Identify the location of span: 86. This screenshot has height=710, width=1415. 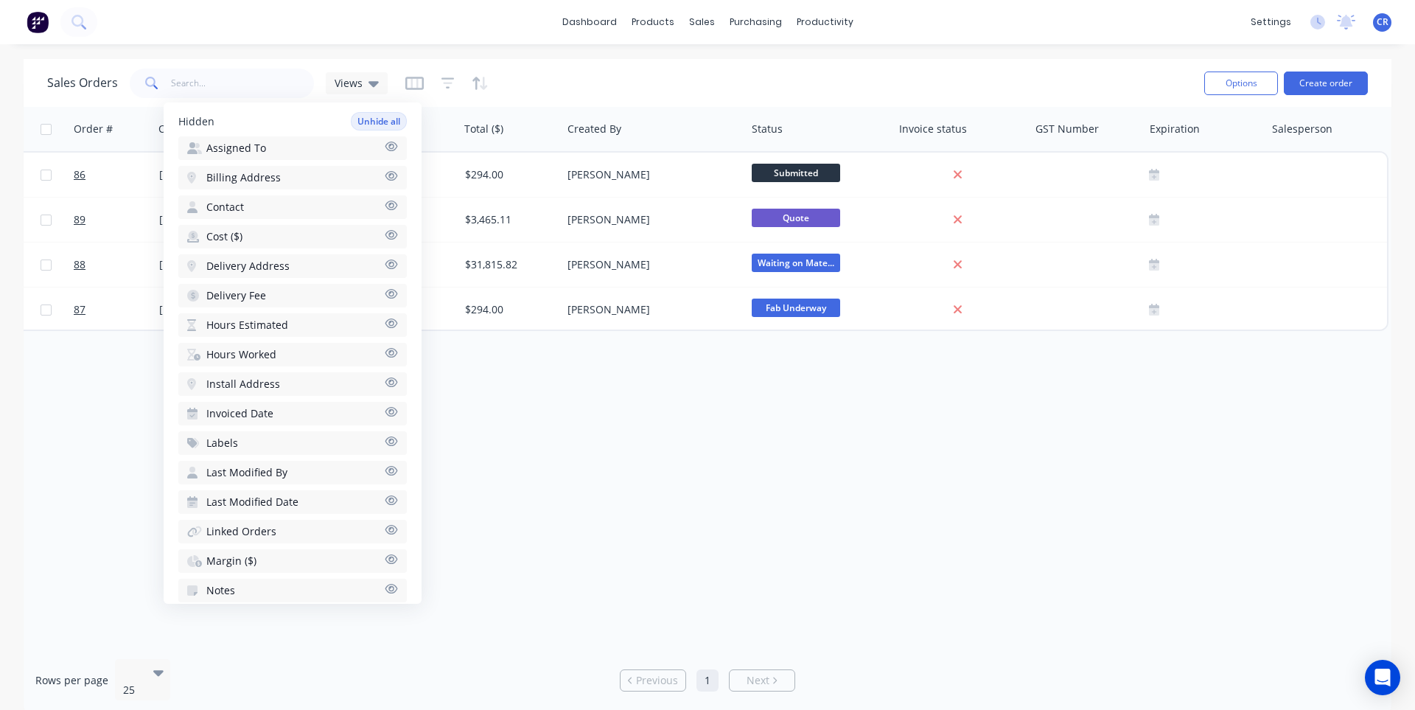
(80, 175).